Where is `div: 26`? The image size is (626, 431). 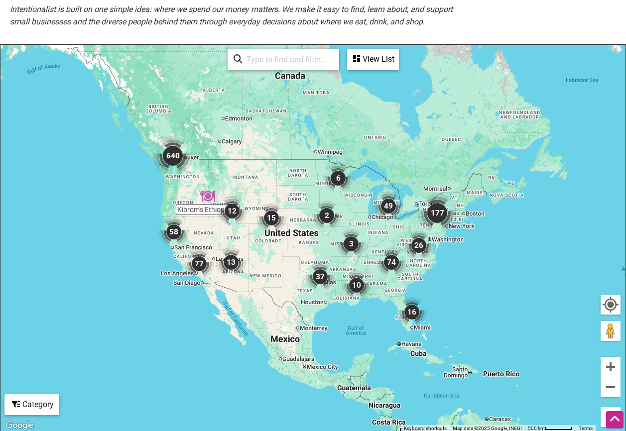
div: 26 is located at coordinates (419, 246).